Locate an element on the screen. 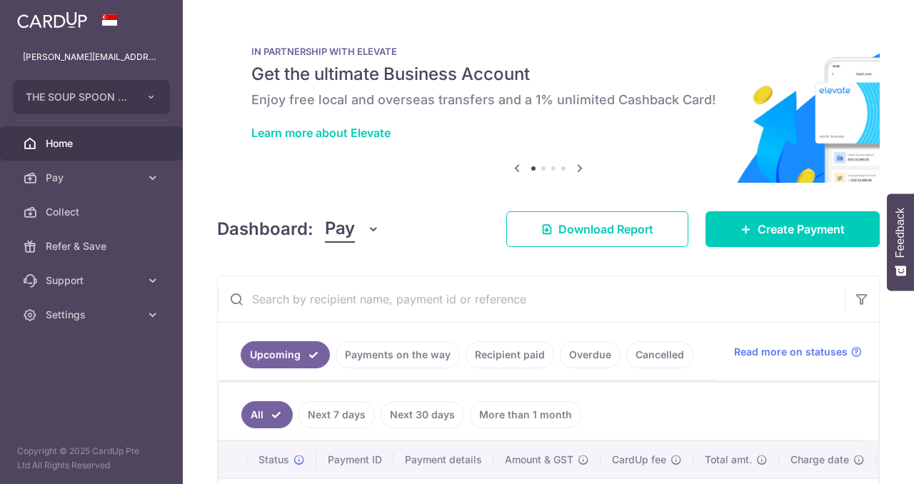 The height and width of the screenshot is (484, 914). span: Refer & Save is located at coordinates (93, 246).